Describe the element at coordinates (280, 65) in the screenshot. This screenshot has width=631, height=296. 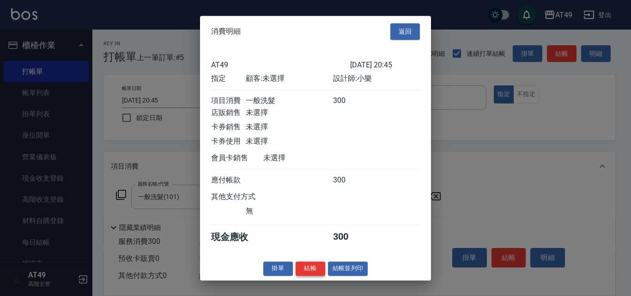
I see `div: AT49` at that location.